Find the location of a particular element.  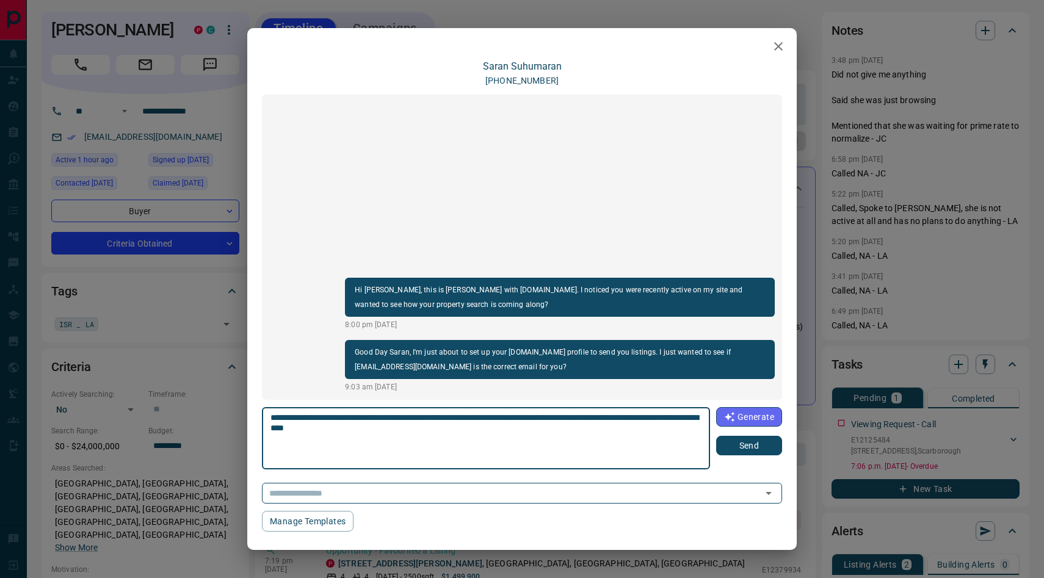

button: Manage Templates is located at coordinates (308, 521).